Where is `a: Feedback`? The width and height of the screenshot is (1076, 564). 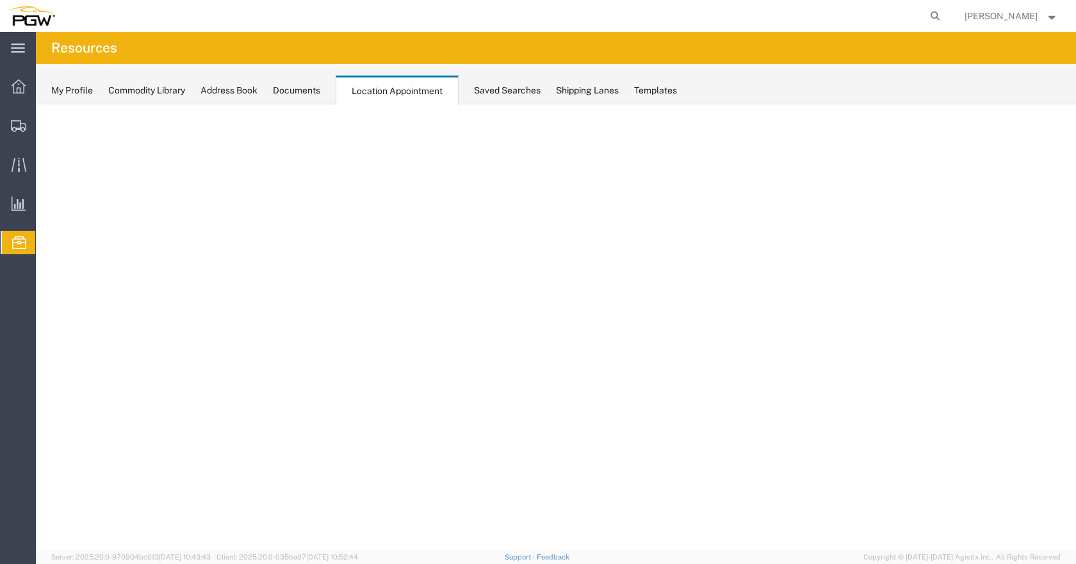
a: Feedback is located at coordinates (553, 557).